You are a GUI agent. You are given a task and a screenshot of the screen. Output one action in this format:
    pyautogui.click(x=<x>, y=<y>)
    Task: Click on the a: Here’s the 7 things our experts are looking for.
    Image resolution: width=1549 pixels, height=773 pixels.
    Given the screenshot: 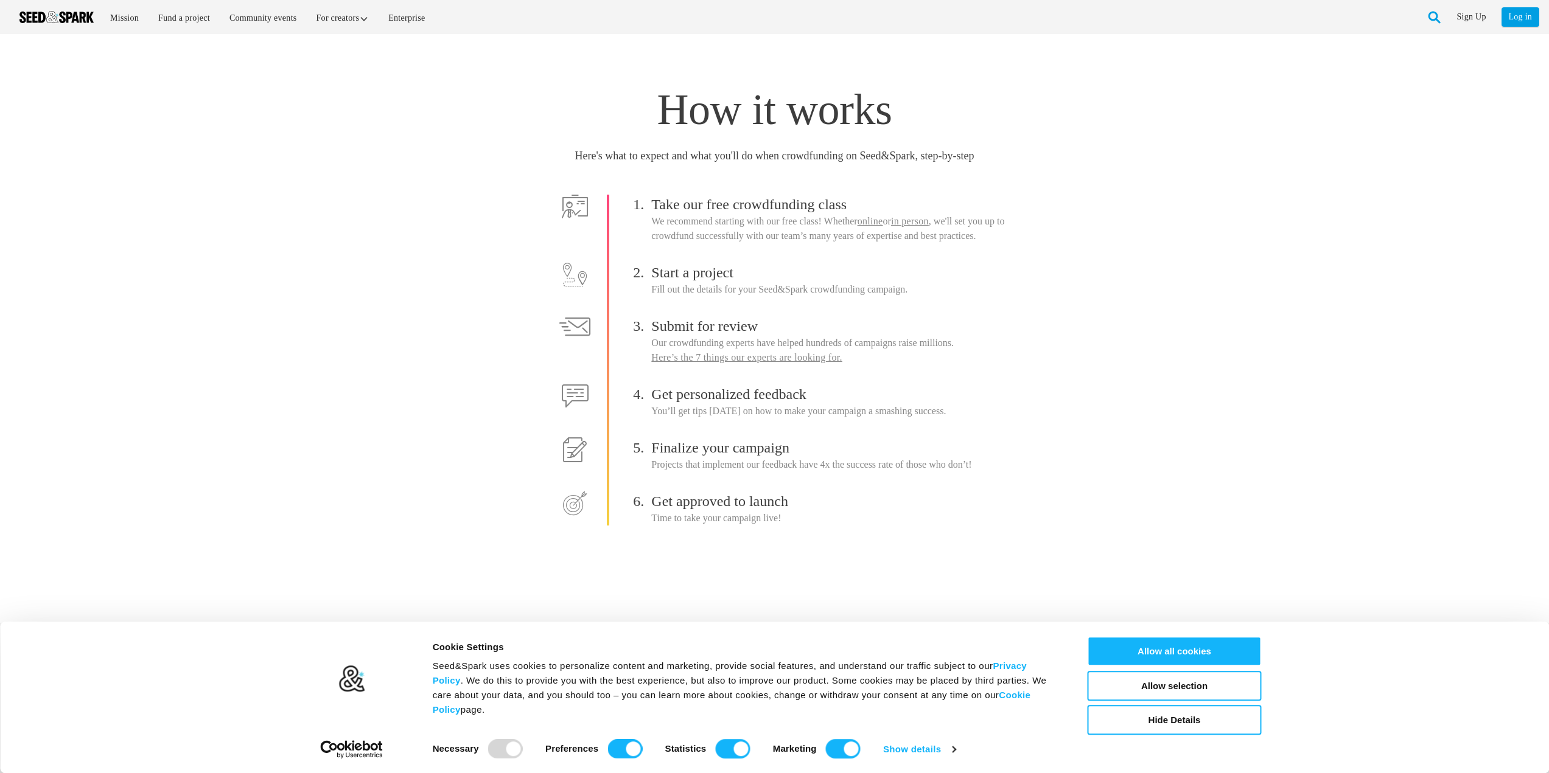 What is the action you would take?
    pyautogui.click(x=747, y=357)
    